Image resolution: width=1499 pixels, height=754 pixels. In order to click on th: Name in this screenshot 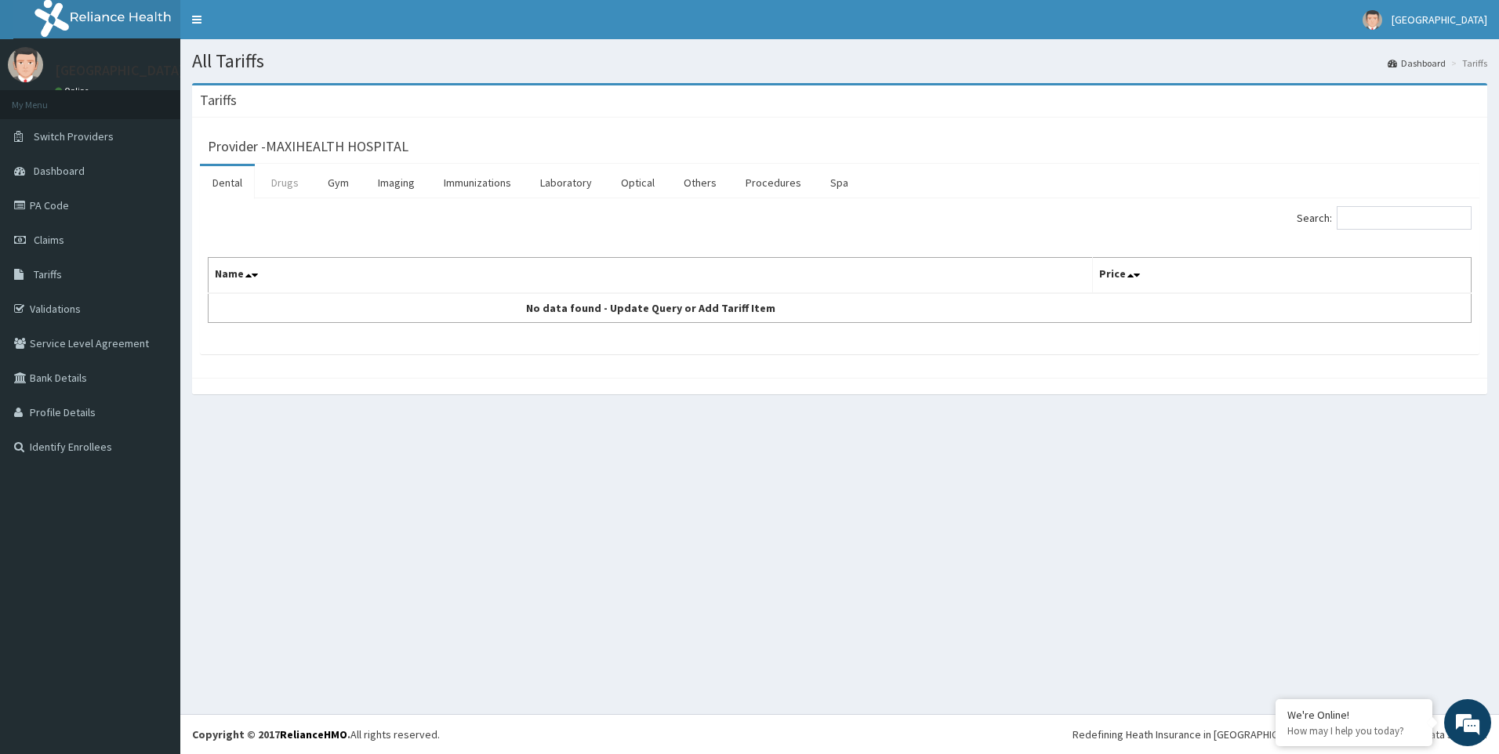, I will do `click(651, 276)`.